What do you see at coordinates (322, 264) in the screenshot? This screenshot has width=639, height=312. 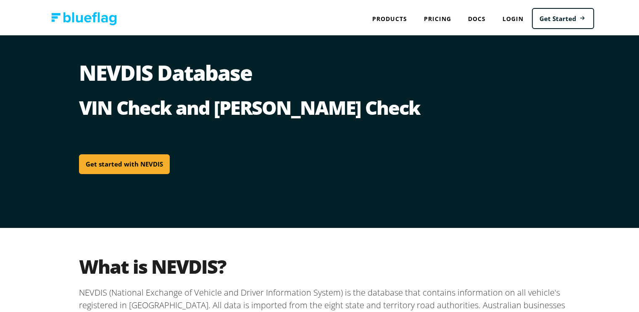 I see `h2: What is NEVDIS?` at bounding box center [322, 264].